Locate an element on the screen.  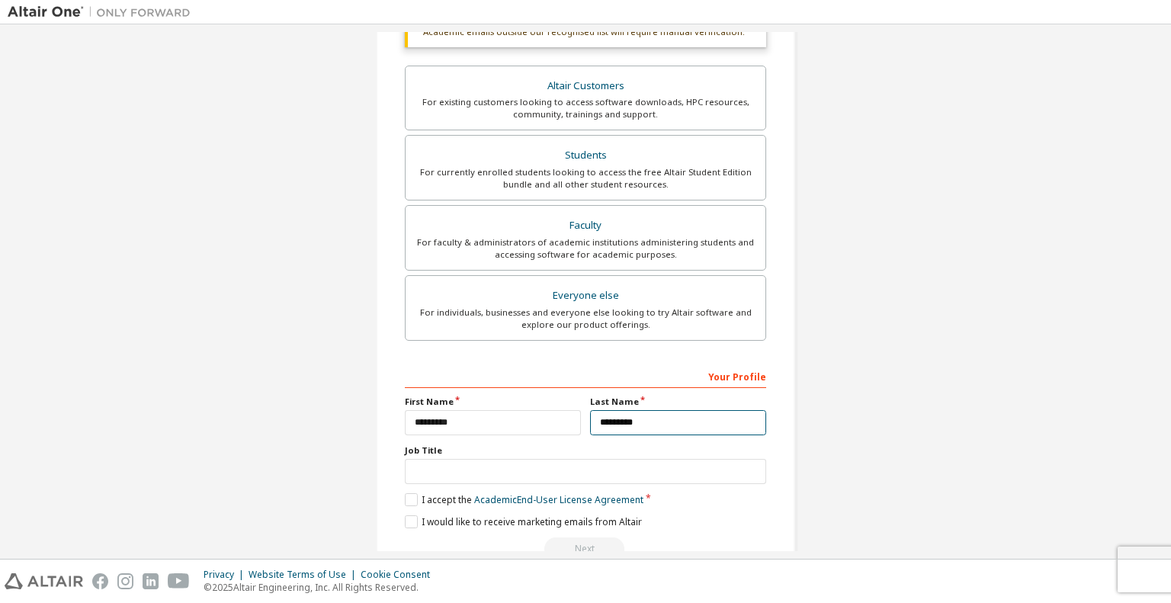
img: altair_logo.svg is located at coordinates (43, 581).